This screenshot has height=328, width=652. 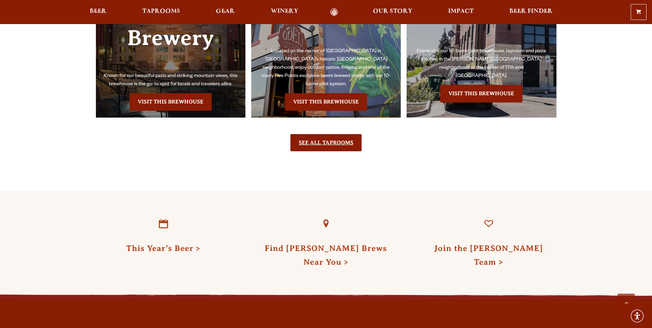 I want to click on a: Beer Finder, so click(x=531, y=12).